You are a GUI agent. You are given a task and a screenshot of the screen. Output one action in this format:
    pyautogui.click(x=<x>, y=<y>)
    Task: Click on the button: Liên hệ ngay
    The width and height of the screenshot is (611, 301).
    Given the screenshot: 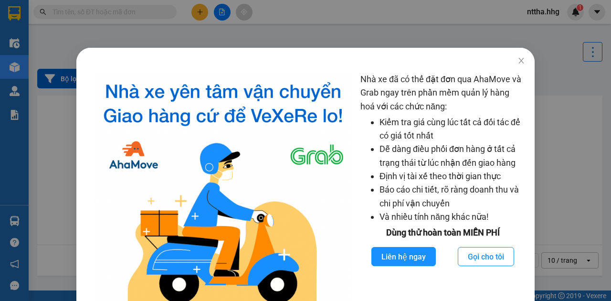 What is the action you would take?
    pyautogui.click(x=403, y=256)
    